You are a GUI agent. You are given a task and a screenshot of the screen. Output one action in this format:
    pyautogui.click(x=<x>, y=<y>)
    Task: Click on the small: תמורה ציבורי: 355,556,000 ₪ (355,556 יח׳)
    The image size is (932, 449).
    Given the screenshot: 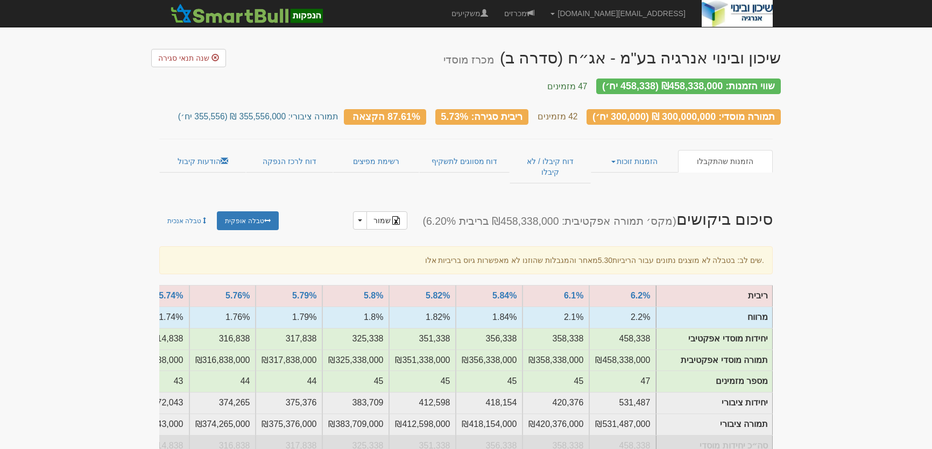 What is the action you would take?
    pyautogui.click(x=258, y=116)
    